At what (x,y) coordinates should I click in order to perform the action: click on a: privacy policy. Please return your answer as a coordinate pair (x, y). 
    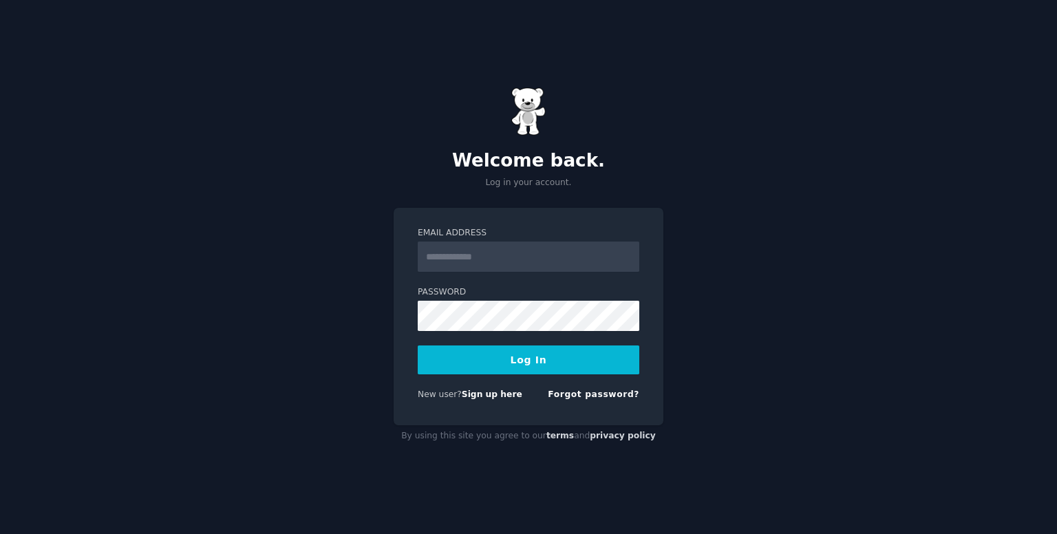
    Looking at the image, I should click on (623, 435).